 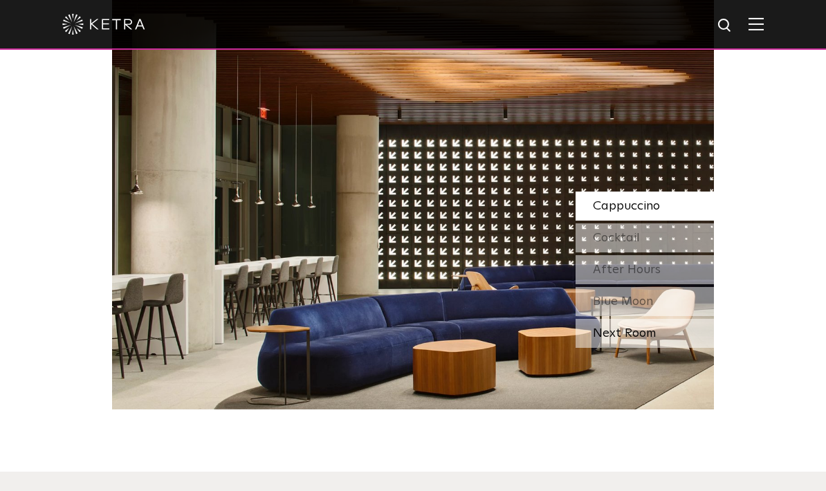 What do you see at coordinates (757, 24) in the screenshot?
I see `img: Hamburger%20Nav.svg` at bounding box center [757, 24].